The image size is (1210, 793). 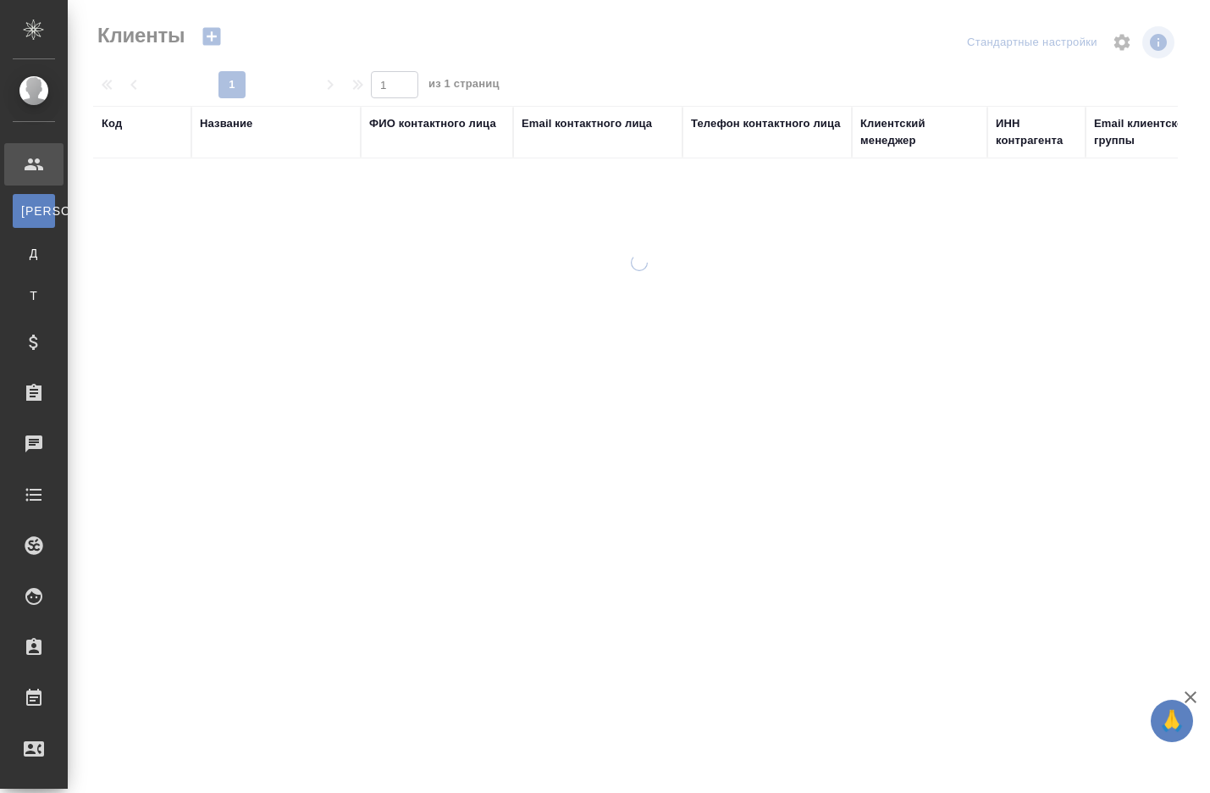 What do you see at coordinates (34, 296) in the screenshot?
I see `a: Т` at bounding box center [34, 296].